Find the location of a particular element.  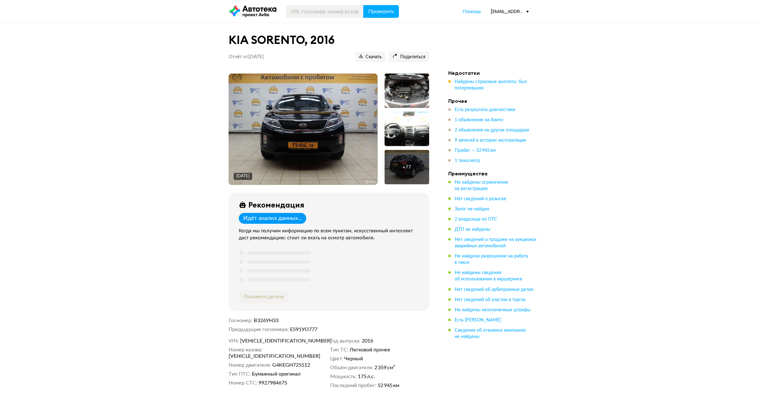

span: Помощь is located at coordinates (472, 11).